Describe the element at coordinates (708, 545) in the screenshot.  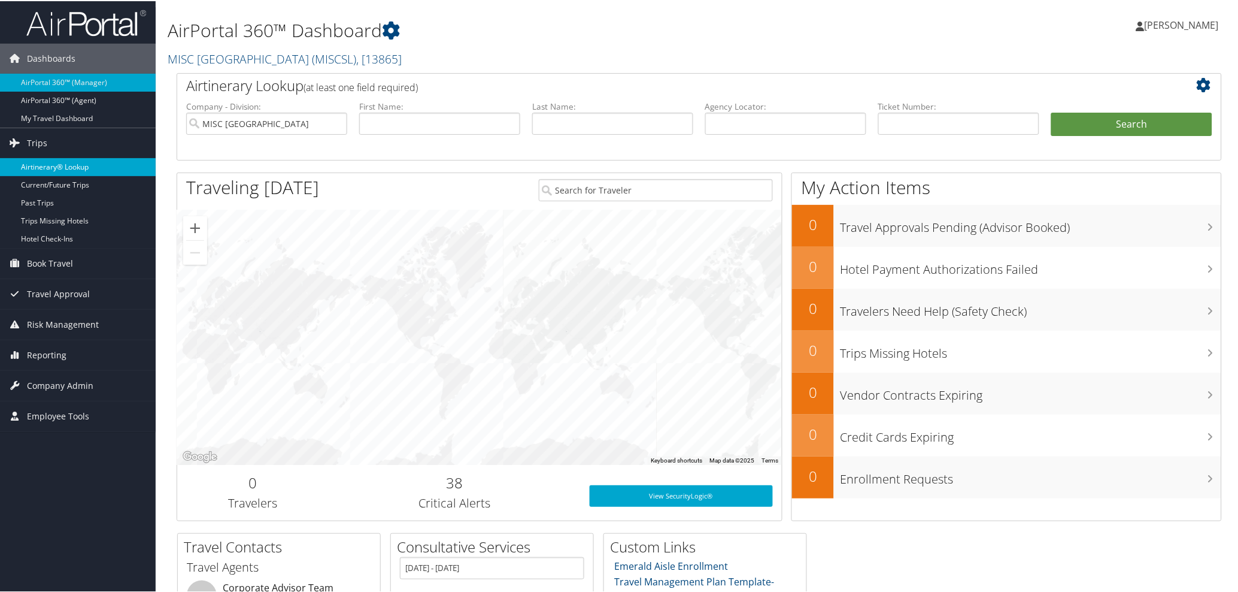
I see `h2: Custom Links` at that location.